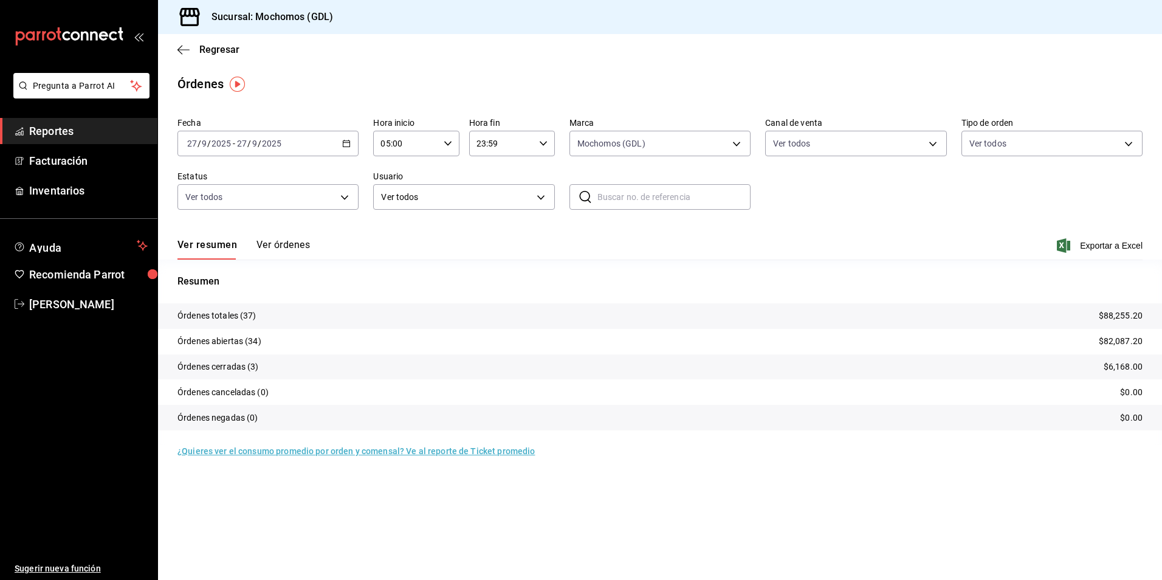 The height and width of the screenshot is (580, 1162). What do you see at coordinates (612, 143) in the screenshot?
I see `span: Mochomos (GDL)` at bounding box center [612, 143].